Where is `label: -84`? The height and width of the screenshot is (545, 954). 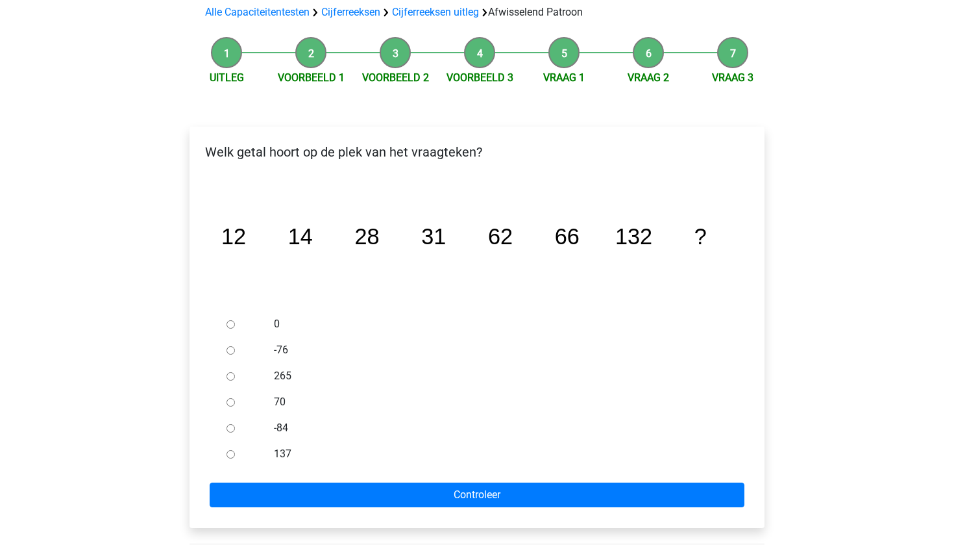 label: -84 is located at coordinates (499, 428).